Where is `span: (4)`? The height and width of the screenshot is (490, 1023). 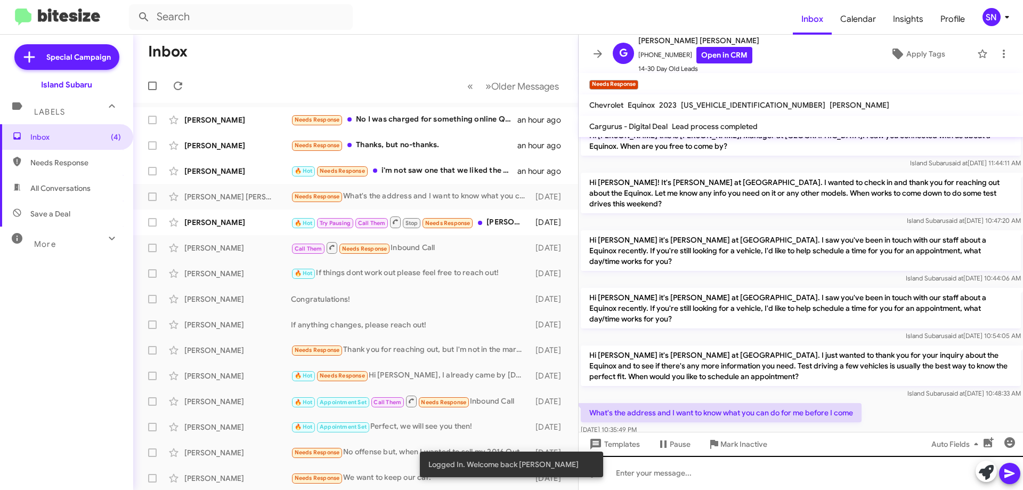
span: (4) is located at coordinates (116, 137).